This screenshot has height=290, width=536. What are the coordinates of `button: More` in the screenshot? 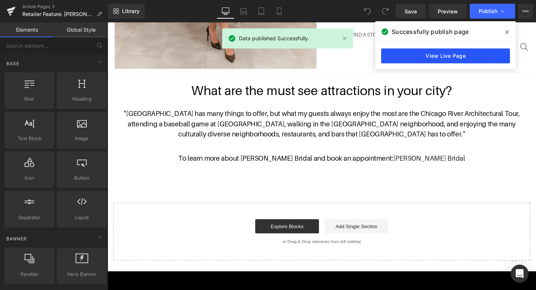 It's located at (526, 11).